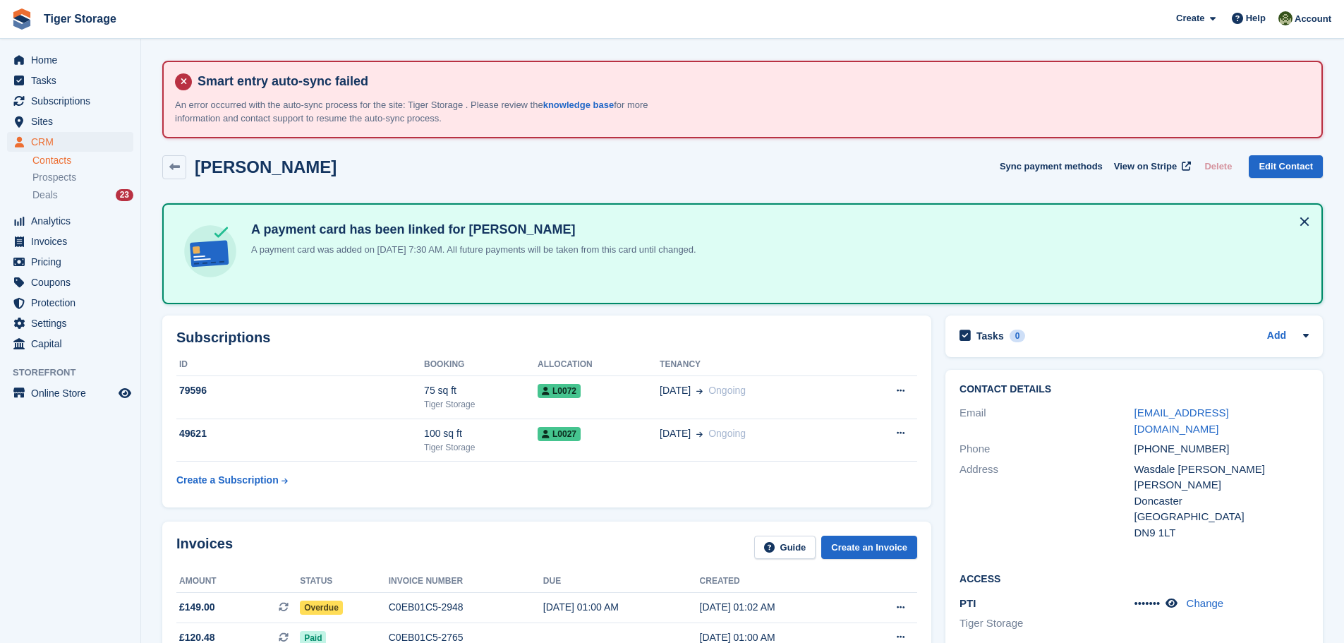 Image resolution: width=1344 pixels, height=643 pixels. What do you see at coordinates (778, 581) in the screenshot?
I see `th: Created` at bounding box center [778, 581].